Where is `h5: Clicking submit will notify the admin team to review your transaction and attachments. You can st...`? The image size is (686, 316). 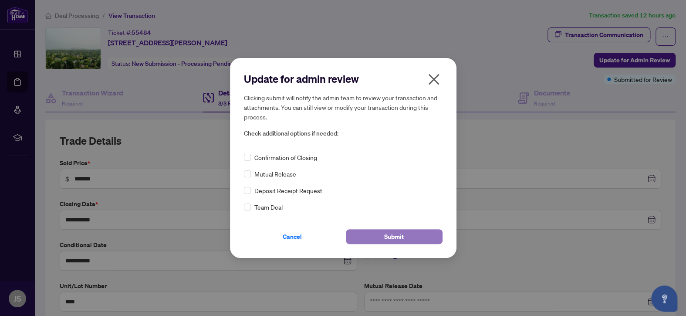
h5: Clicking submit will notify the admin team to review your transaction and attachments. You can st... is located at coordinates (343, 107).